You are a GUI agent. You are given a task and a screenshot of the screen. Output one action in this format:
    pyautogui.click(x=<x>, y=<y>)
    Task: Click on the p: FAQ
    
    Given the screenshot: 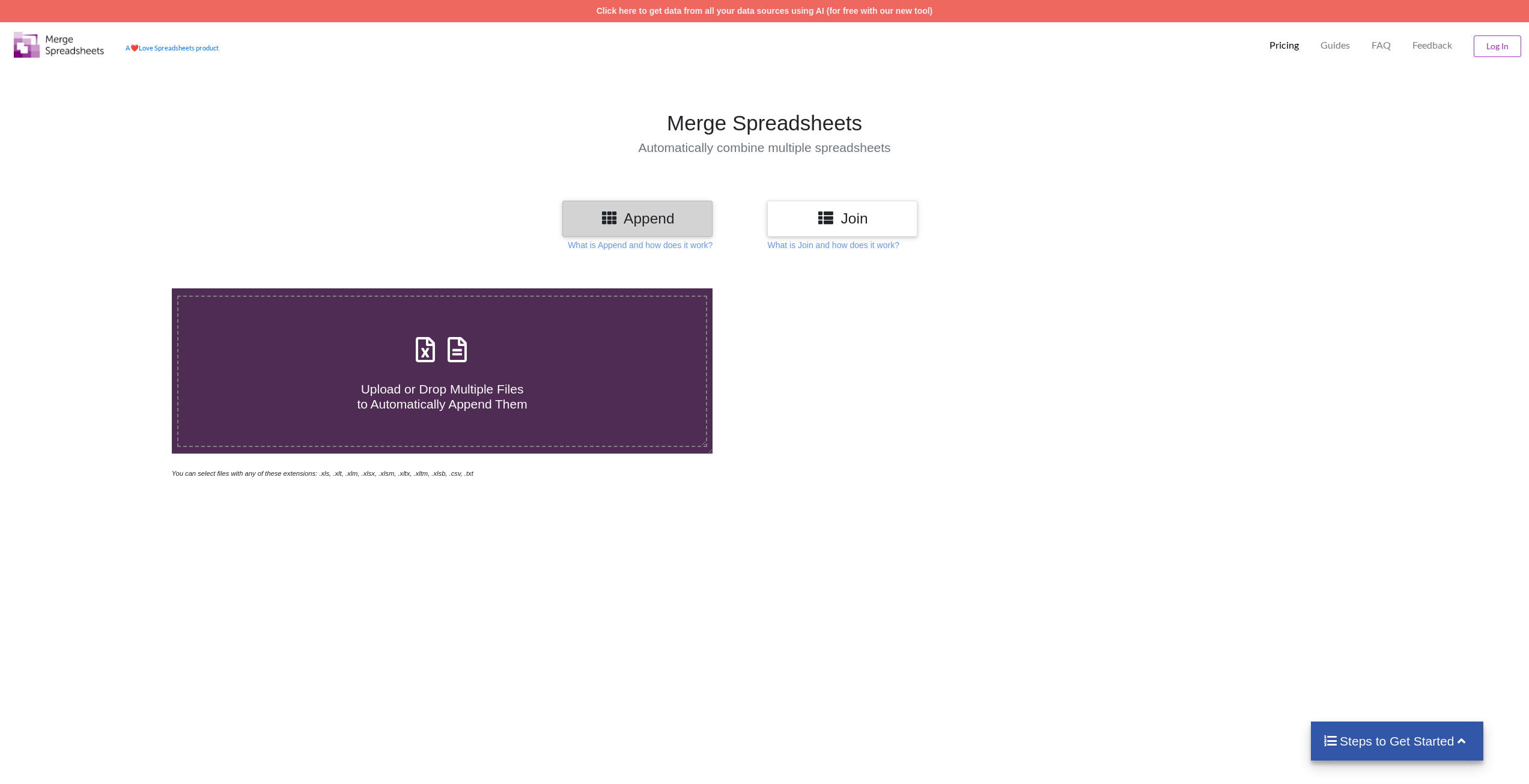 What is the action you would take?
    pyautogui.click(x=1382, y=45)
    